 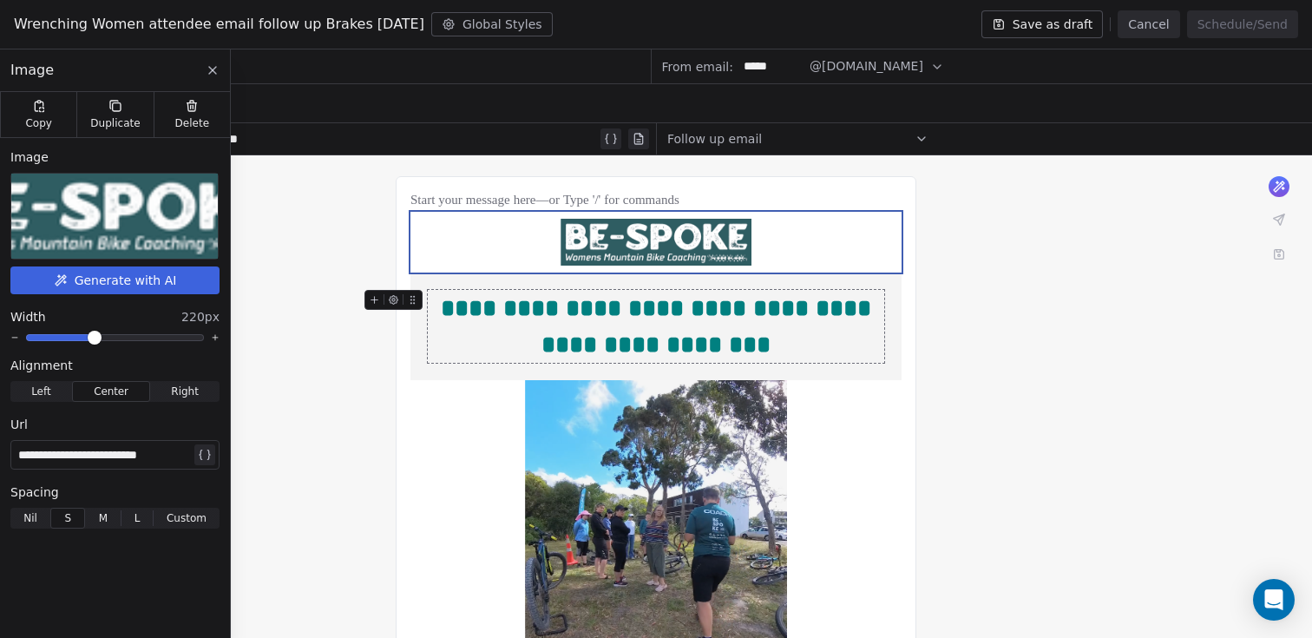 What do you see at coordinates (1274, 600) in the screenshot?
I see `div: Open Intercom Messenger` at bounding box center [1274, 600].